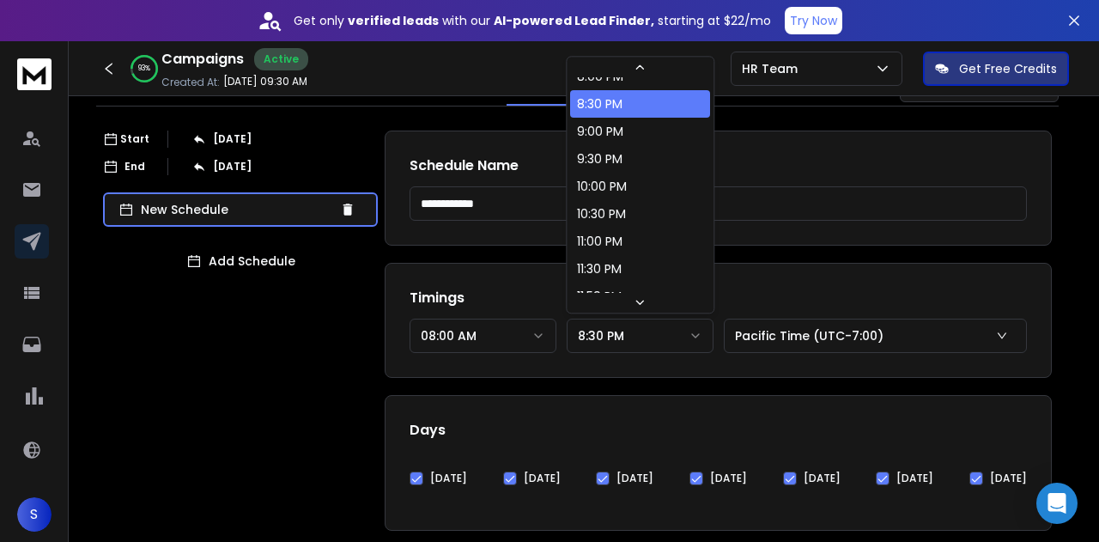 The width and height of the screenshot is (1099, 542). Describe the element at coordinates (600, 76) in the screenshot. I see `div: 8:00 PM` at that location.